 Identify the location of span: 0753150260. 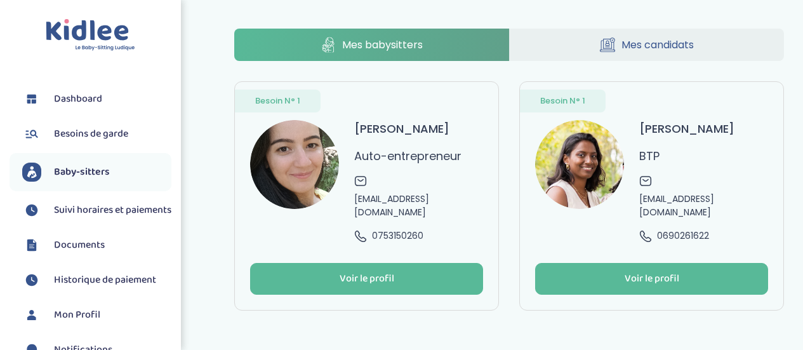
(397, 235).